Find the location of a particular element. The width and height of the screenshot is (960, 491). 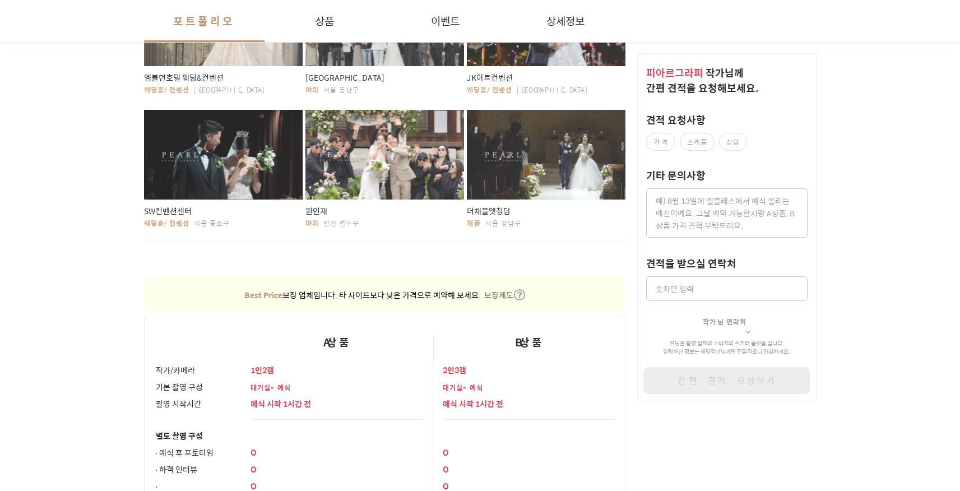

label: 스케줄 is located at coordinates (697, 142).